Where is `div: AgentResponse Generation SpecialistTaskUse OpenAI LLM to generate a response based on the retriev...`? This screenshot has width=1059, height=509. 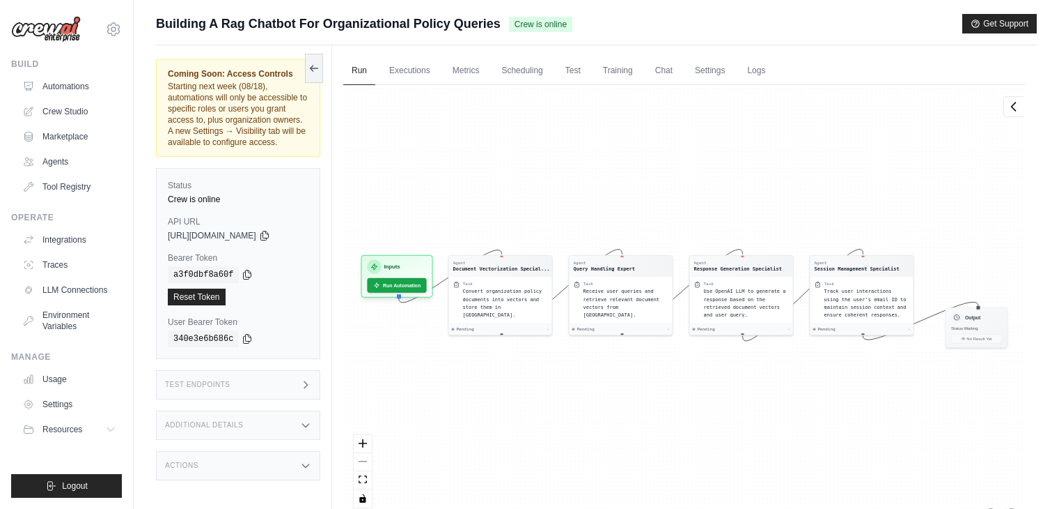 div: AgentResponse Generation SpecialistTaskUse OpenAI LLM to generate a response based on the retriev... is located at coordinates (742, 295).